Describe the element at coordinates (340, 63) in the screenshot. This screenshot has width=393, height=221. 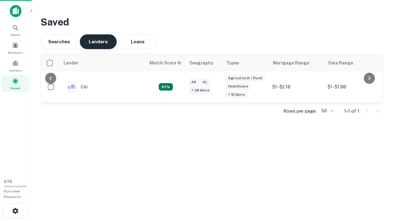
I see `div: Sale Range` at that location.